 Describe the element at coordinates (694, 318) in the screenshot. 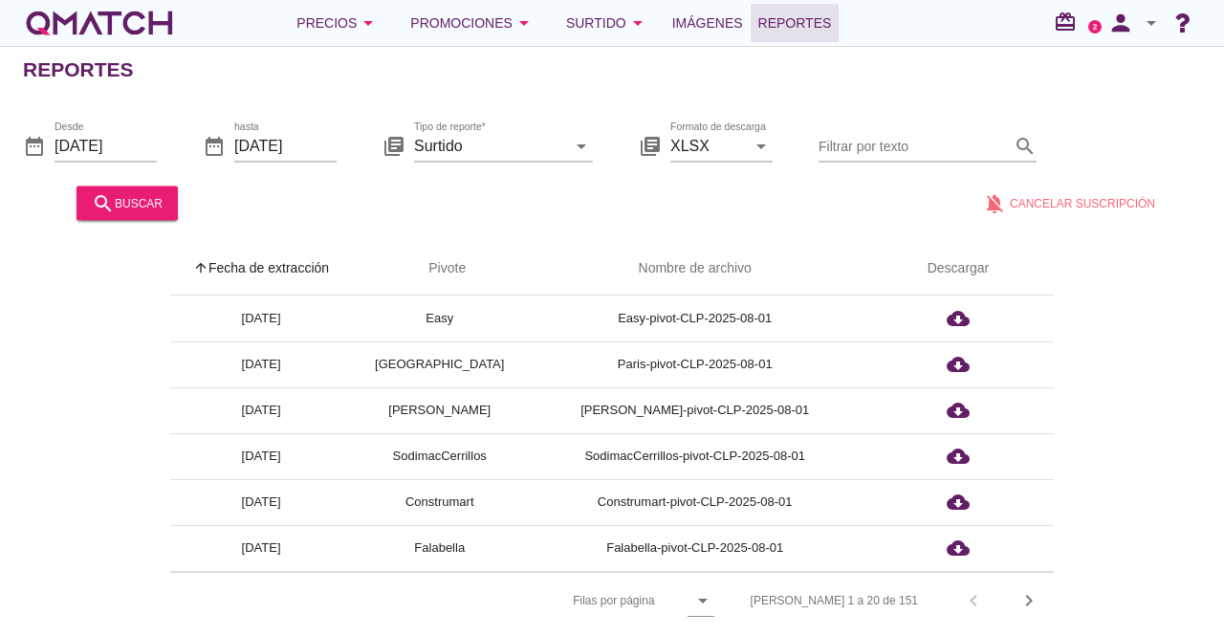

I see `td: Easy-pivot-CLP-2025-08-01` at that location.